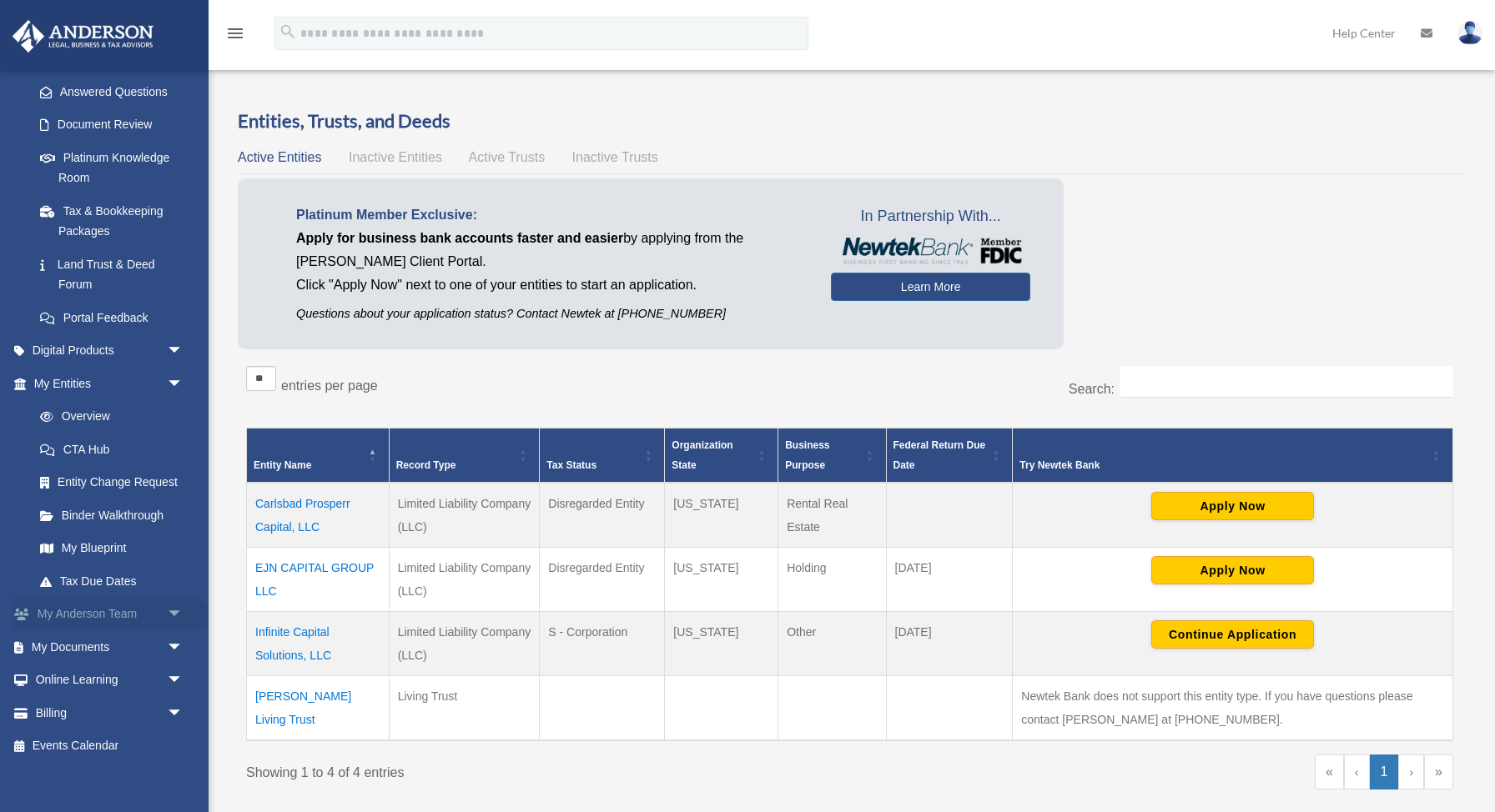 Image resolution: width=1495 pixels, height=812 pixels. I want to click on a: Tax & Bookkeeping Packages, so click(116, 221).